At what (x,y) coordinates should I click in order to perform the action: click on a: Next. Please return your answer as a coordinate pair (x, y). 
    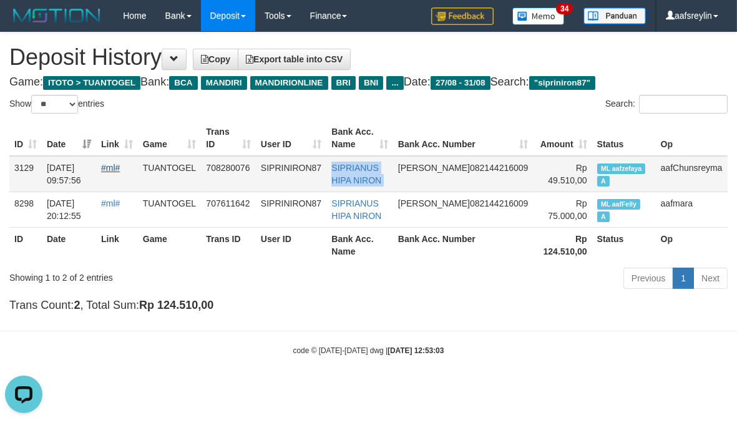
    Looking at the image, I should click on (711, 278).